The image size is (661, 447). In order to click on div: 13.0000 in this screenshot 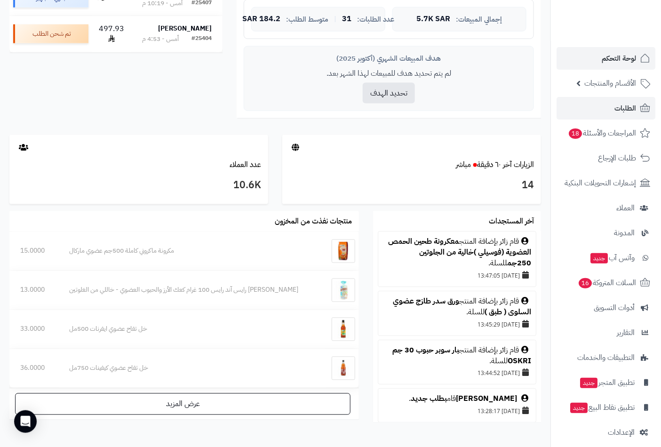, I will do `click(34, 290)`.